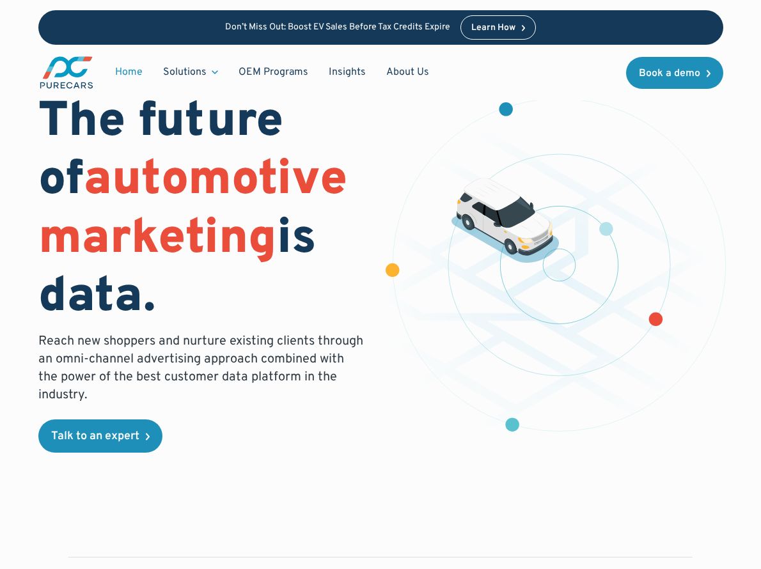 Image resolution: width=761 pixels, height=569 pixels. Describe the element at coordinates (407, 72) in the screenshot. I see `a: About Us` at that location.